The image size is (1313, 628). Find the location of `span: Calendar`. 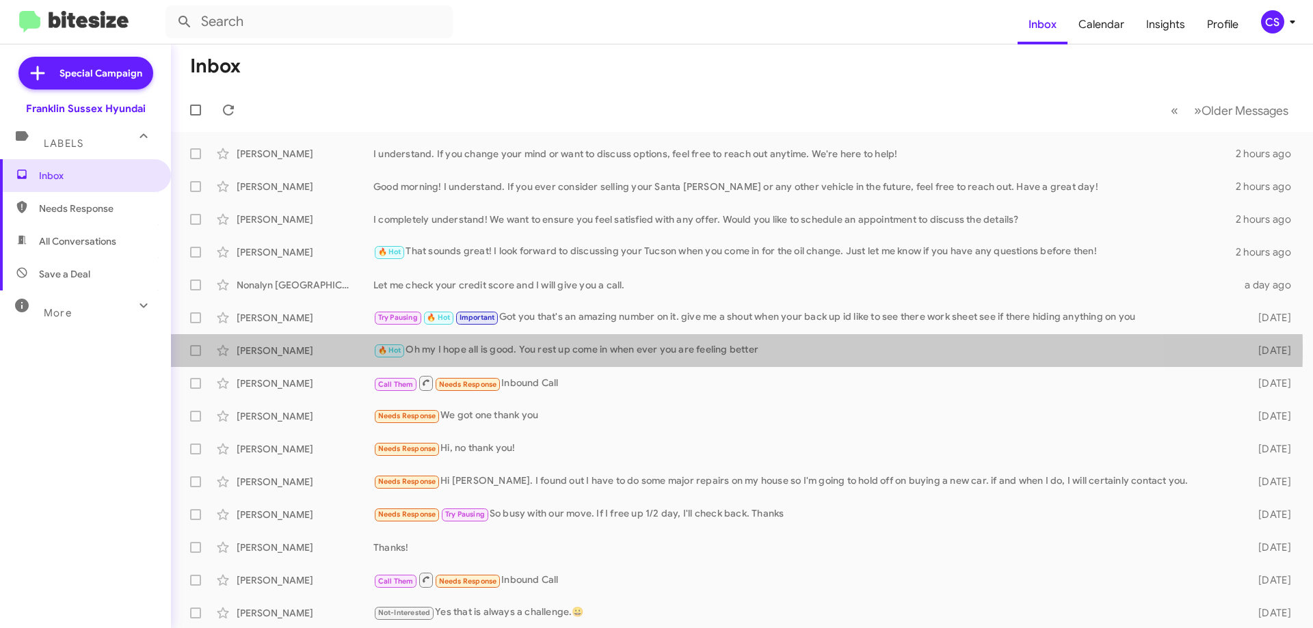

span: Calendar is located at coordinates (1101, 25).